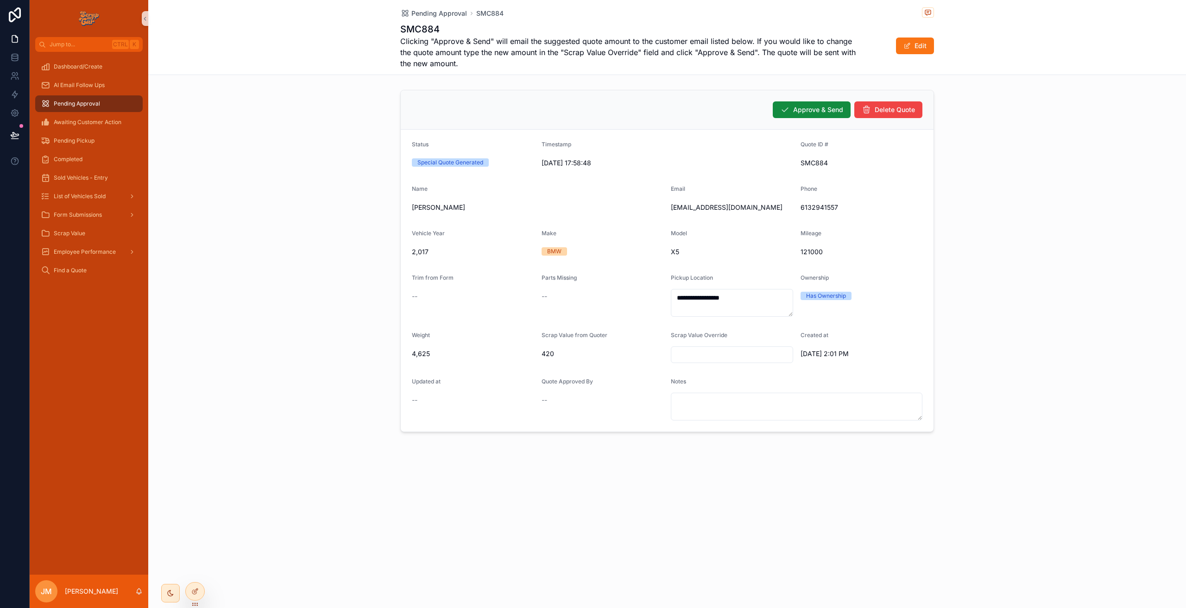 The width and height of the screenshot is (1186, 608). Describe the element at coordinates (894, 110) in the screenshot. I see `span: Delete Quote` at that location.